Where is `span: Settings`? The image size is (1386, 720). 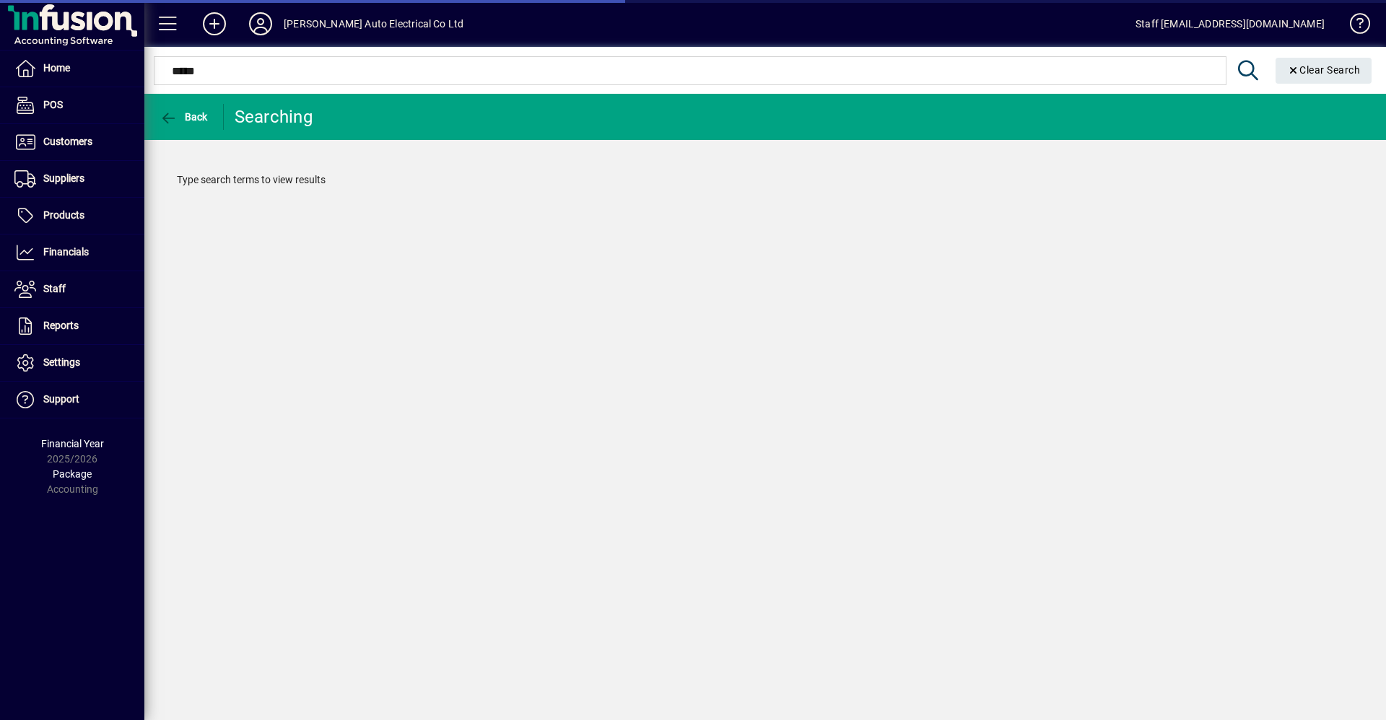 span: Settings is located at coordinates (61, 362).